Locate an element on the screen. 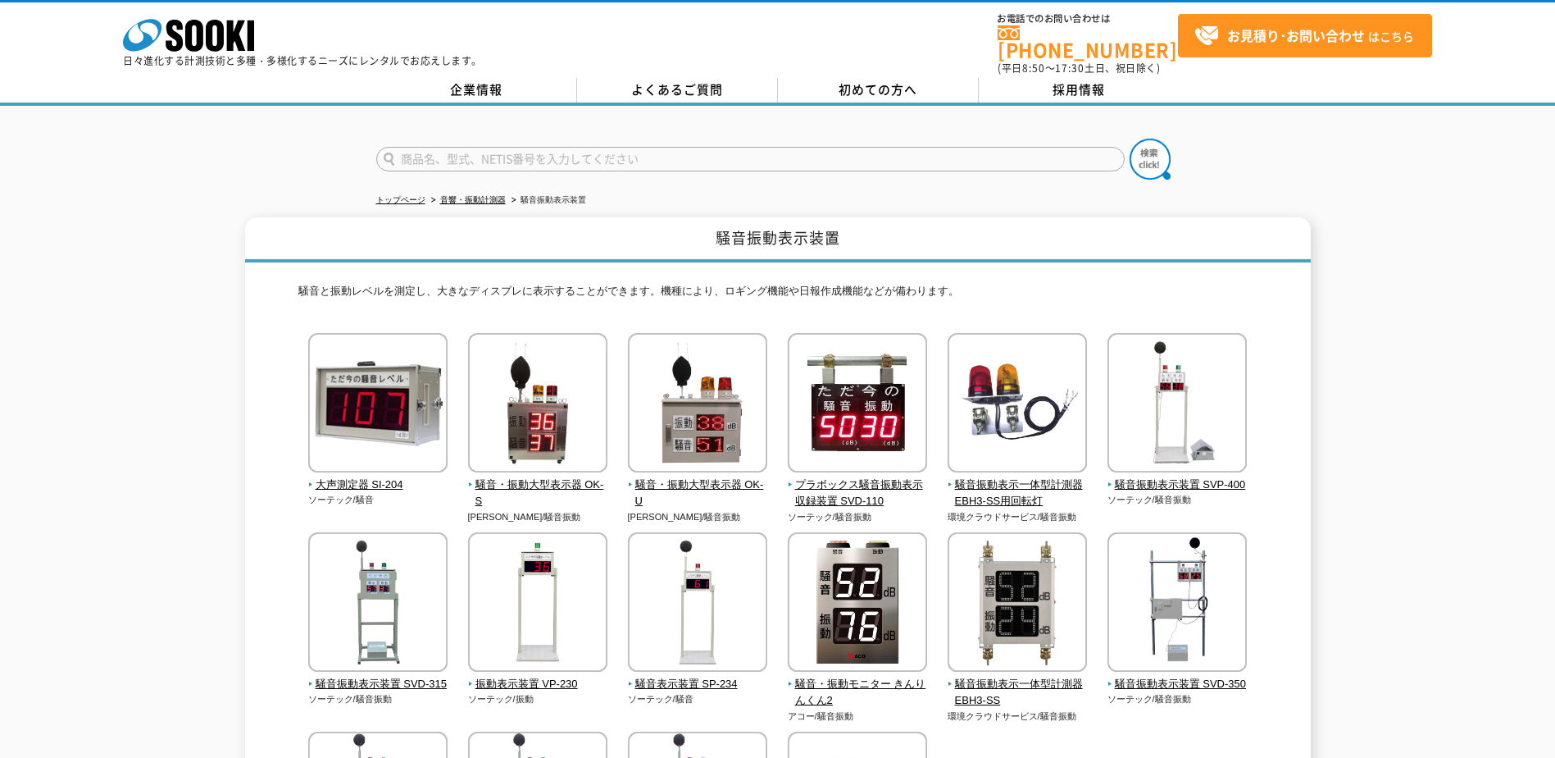  a: 騒音・振動大型表示器 OK-S is located at coordinates (538, 485).